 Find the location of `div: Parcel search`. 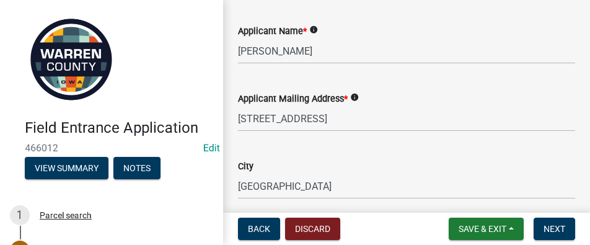

div: Parcel search is located at coordinates (66, 215).